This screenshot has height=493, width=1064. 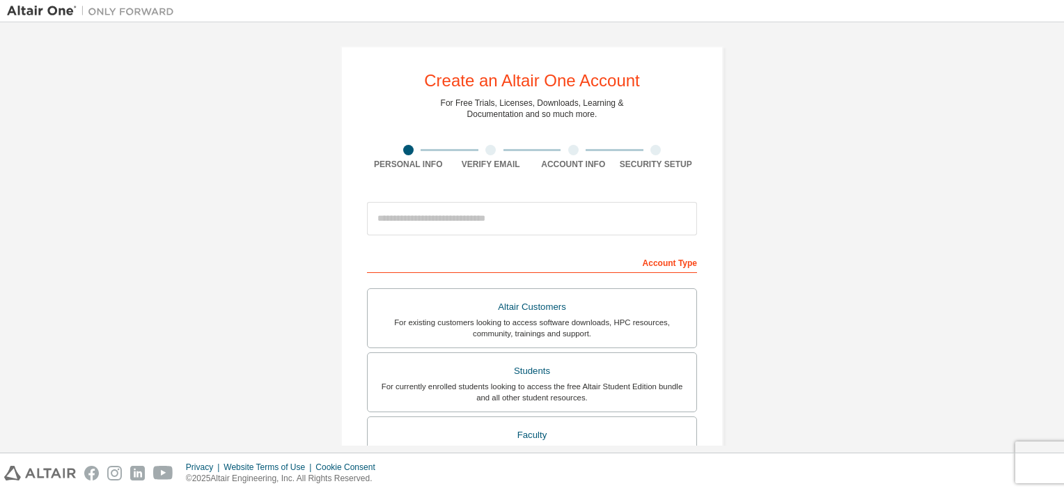 What do you see at coordinates (532, 328) in the screenshot?
I see `div: For existing customers looking to access software downloads, HPC resources, community, trainings ...` at bounding box center [532, 328].